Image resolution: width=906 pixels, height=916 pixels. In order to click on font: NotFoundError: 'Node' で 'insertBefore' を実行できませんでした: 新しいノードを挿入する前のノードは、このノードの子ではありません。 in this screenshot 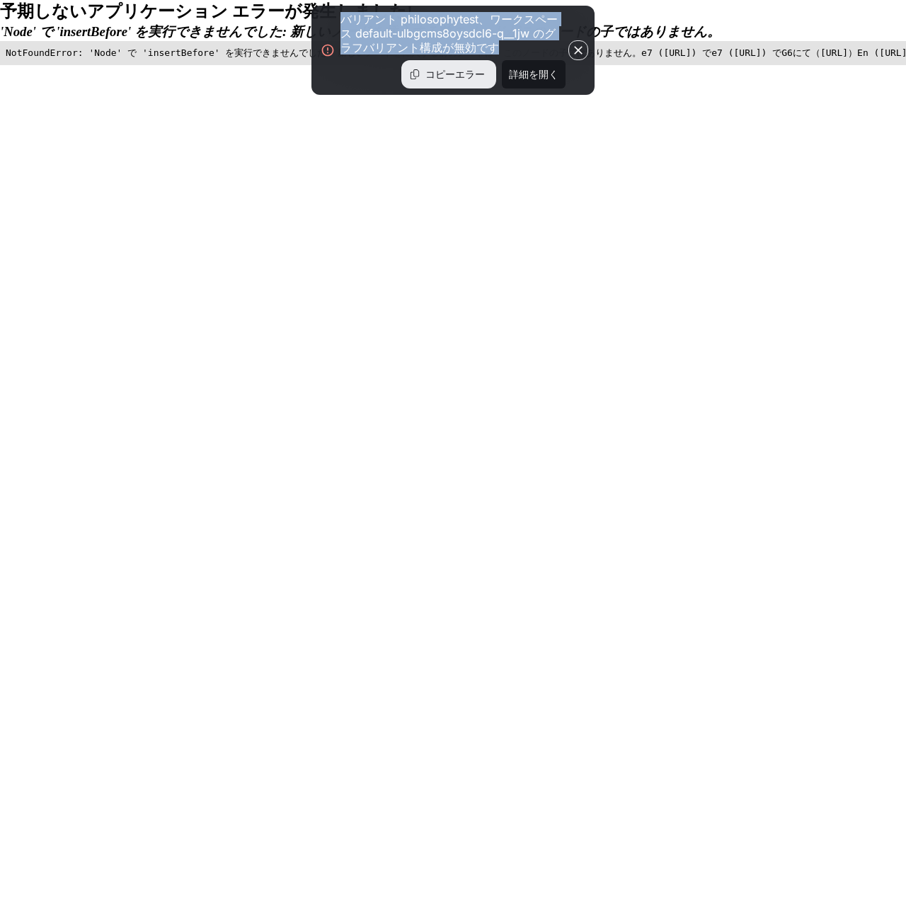, I will do `click(324, 52)`.